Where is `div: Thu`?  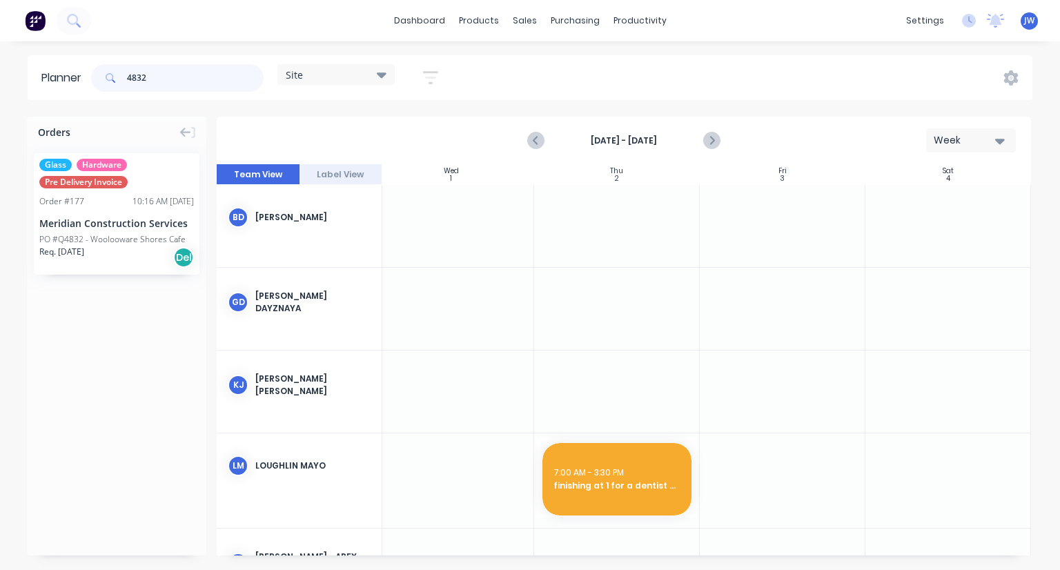
div: Thu is located at coordinates (616, 171).